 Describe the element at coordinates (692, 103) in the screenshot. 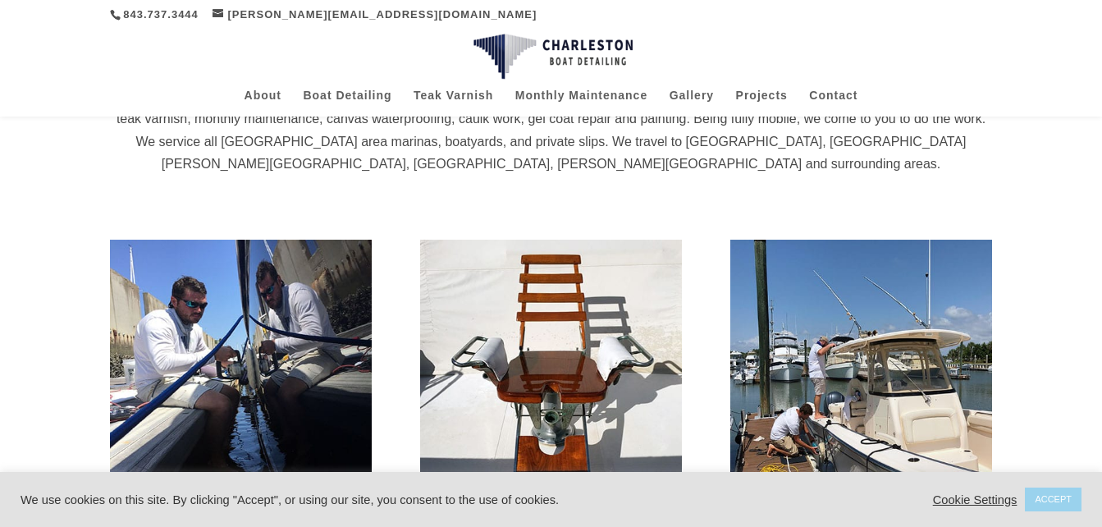

I see `a: Gallery` at that location.